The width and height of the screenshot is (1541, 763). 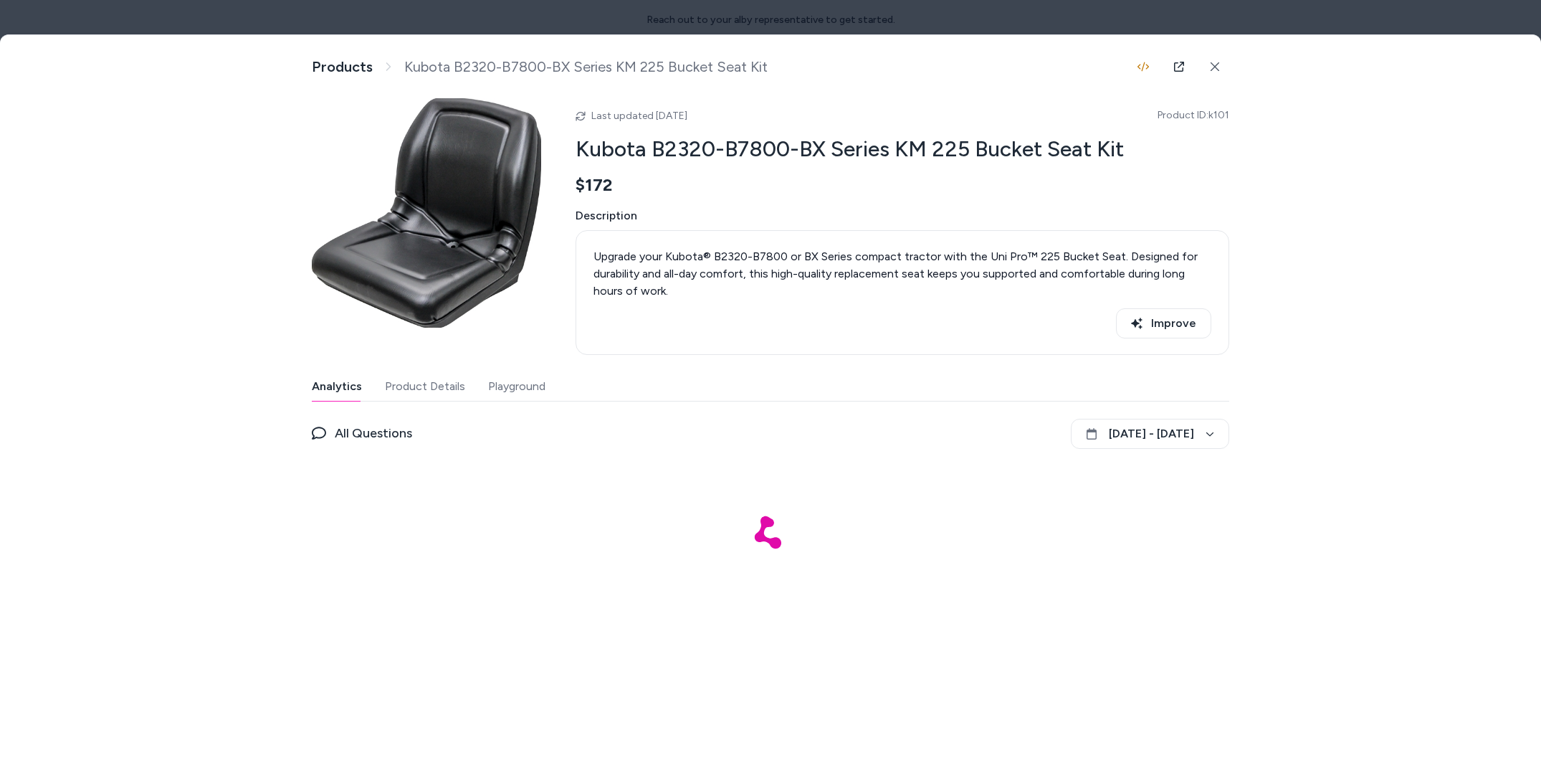 I want to click on span: Product ID: k101, so click(x=1194, y=115).